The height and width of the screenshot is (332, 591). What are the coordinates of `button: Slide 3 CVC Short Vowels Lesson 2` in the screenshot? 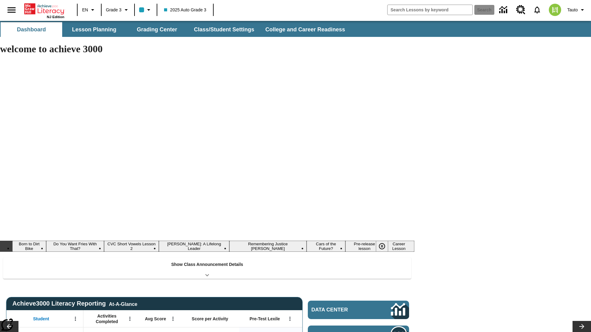 It's located at (131, 247).